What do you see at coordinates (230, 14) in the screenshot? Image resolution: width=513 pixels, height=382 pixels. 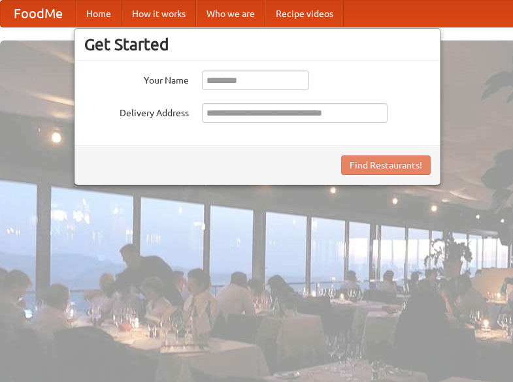 I see `a: Who we are` at bounding box center [230, 14].